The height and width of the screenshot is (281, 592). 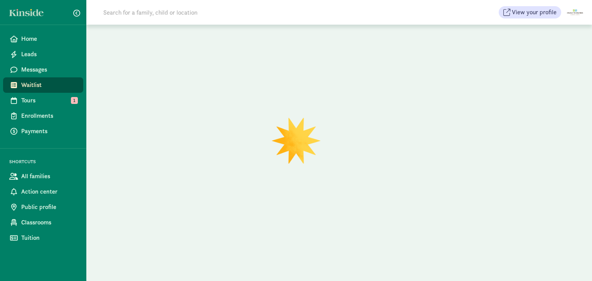 I want to click on button: View your profile, so click(x=530, y=12).